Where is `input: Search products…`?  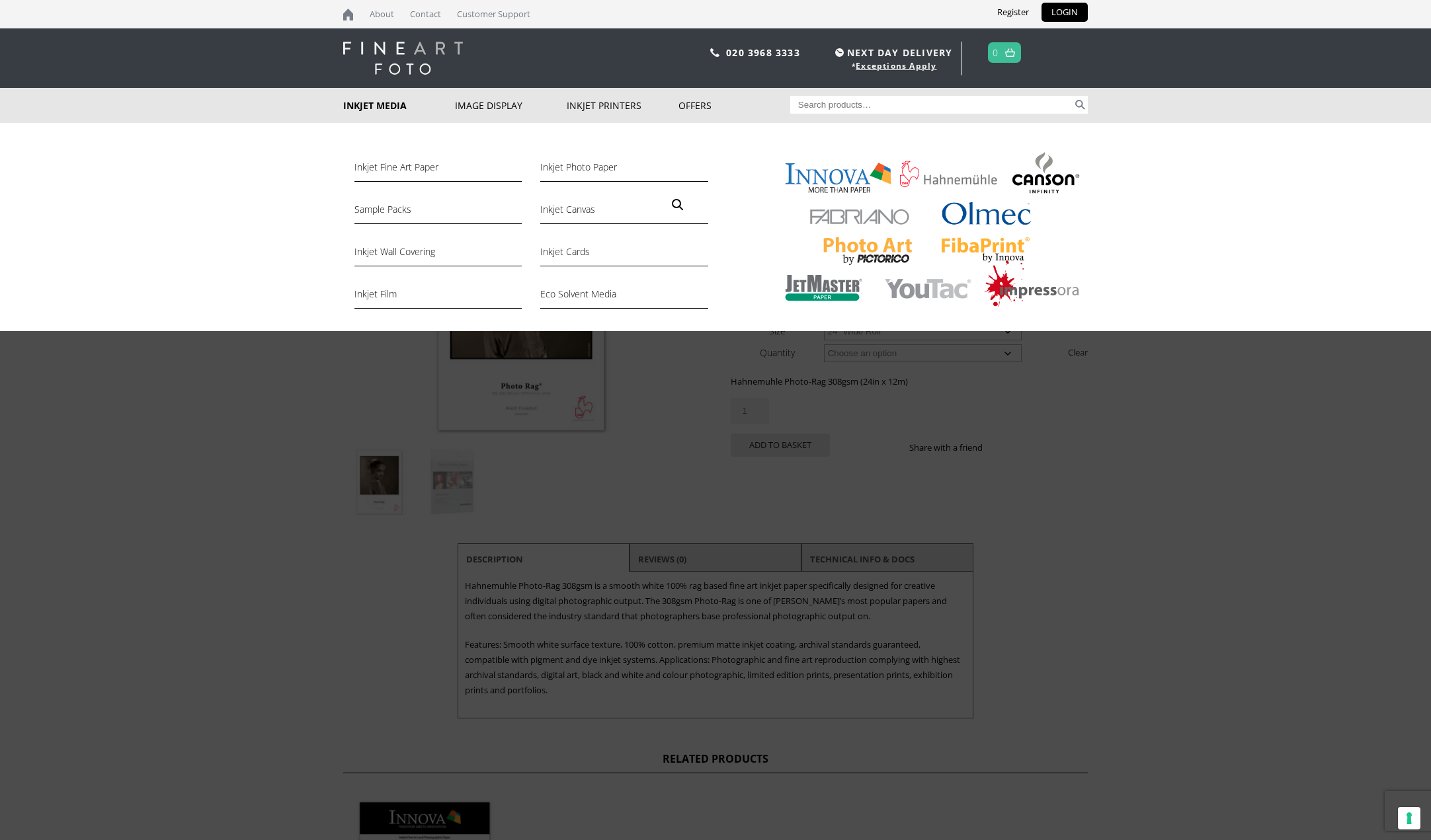 input: Search products… is located at coordinates (932, 105).